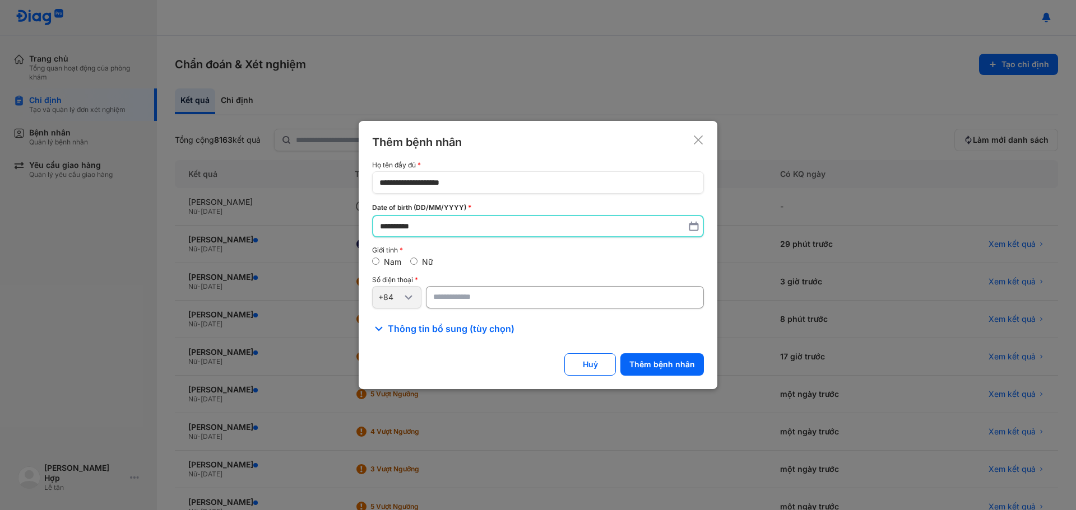  I want to click on div: Date of birth (DD/MM/YYYY), so click(538, 208).